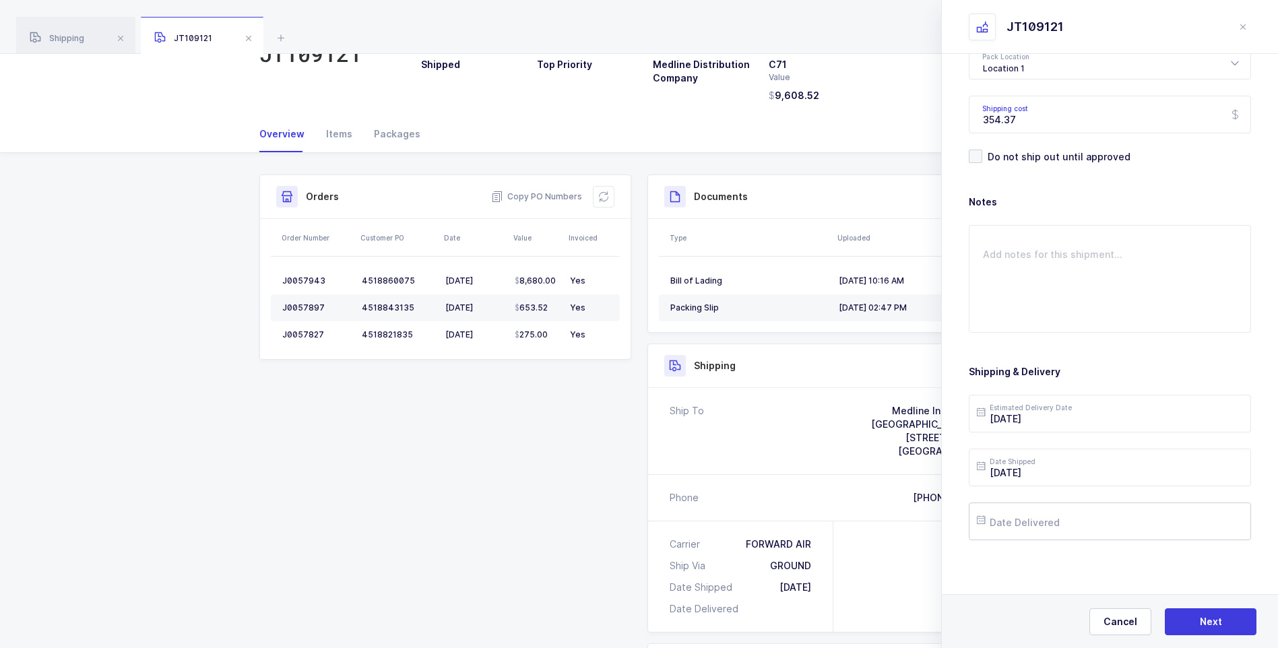 The width and height of the screenshot is (1278, 648). I want to click on span: Do not ship out until approved, so click(1056, 156).